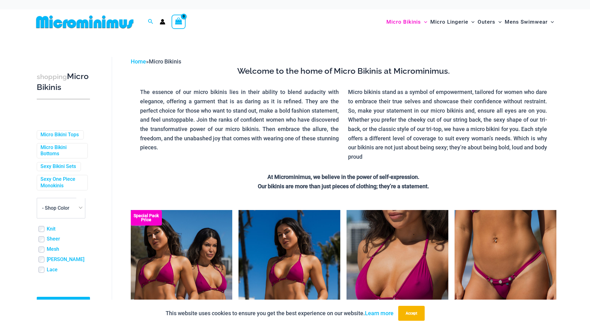 This screenshot has width=590, height=327. Describe the element at coordinates (62, 183) in the screenshot. I see `a: Sexy One Piece Monokinis` at that location.